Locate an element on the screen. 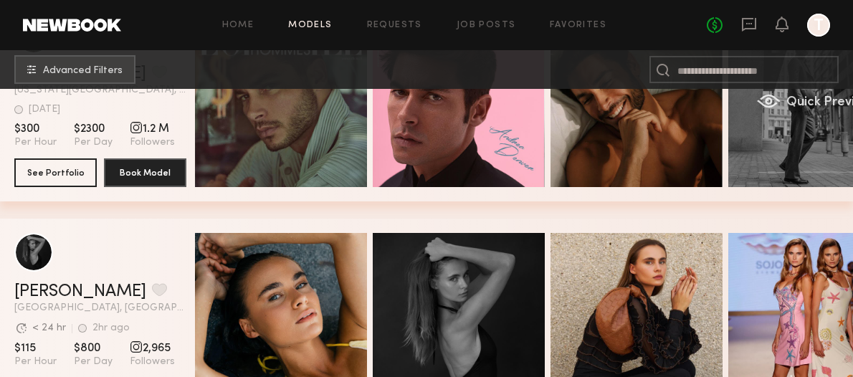  a: See Portfolio is located at coordinates (55, 173).